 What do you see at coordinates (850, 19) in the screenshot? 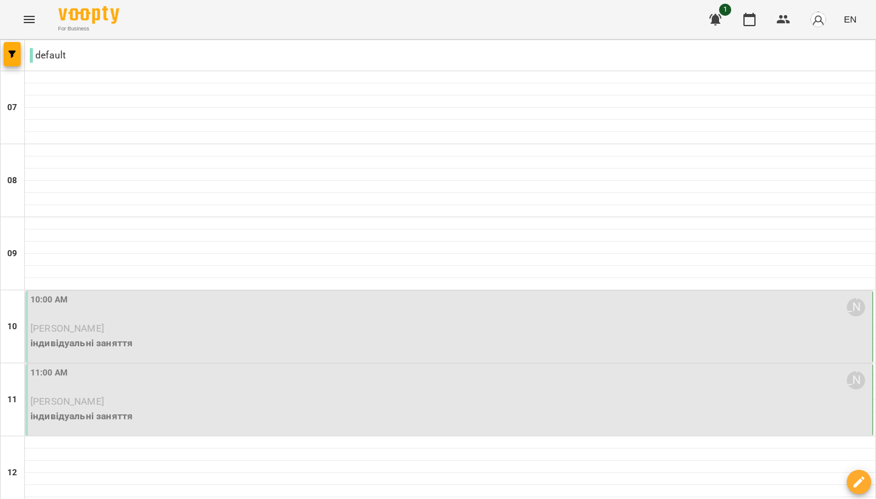
I see `span: EN` at bounding box center [850, 19].